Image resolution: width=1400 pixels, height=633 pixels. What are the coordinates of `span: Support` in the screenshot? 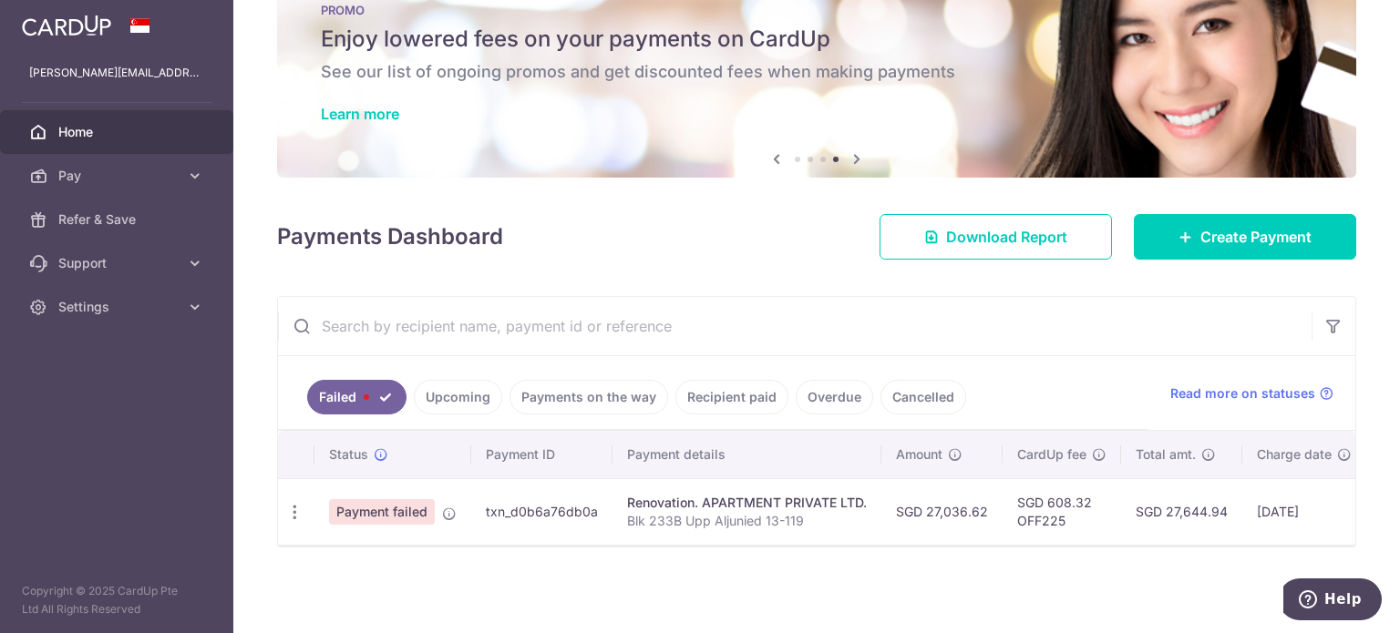 It's located at (118, 263).